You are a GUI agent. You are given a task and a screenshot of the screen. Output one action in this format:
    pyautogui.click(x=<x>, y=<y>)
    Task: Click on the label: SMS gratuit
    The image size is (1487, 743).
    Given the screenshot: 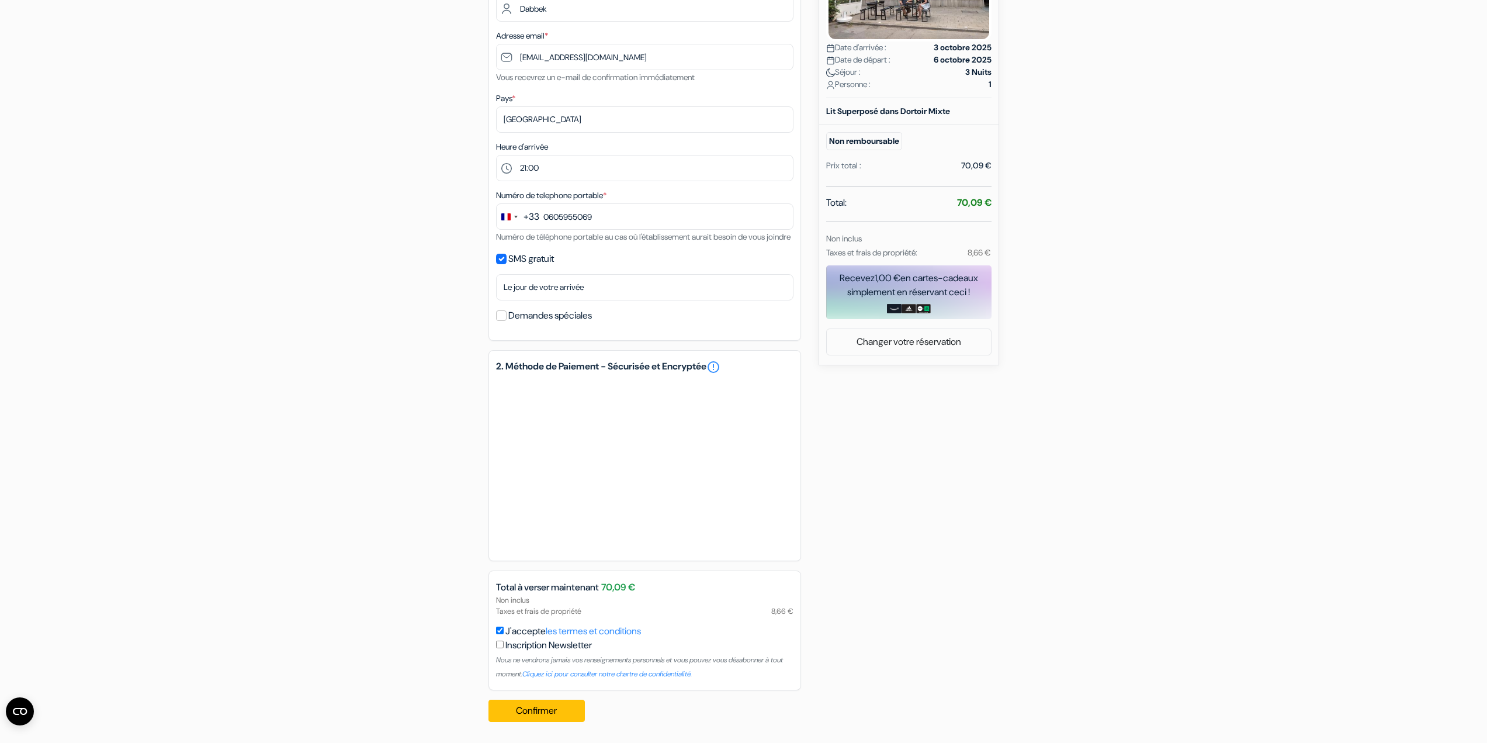 What is the action you would take?
    pyautogui.click(x=531, y=259)
    